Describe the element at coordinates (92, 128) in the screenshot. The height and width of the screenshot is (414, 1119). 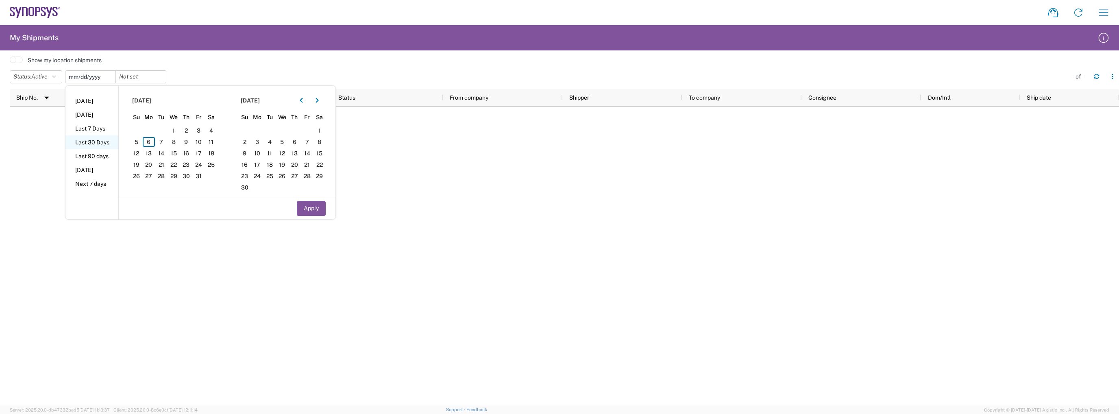
I see `li: Last 7 Days` at that location.